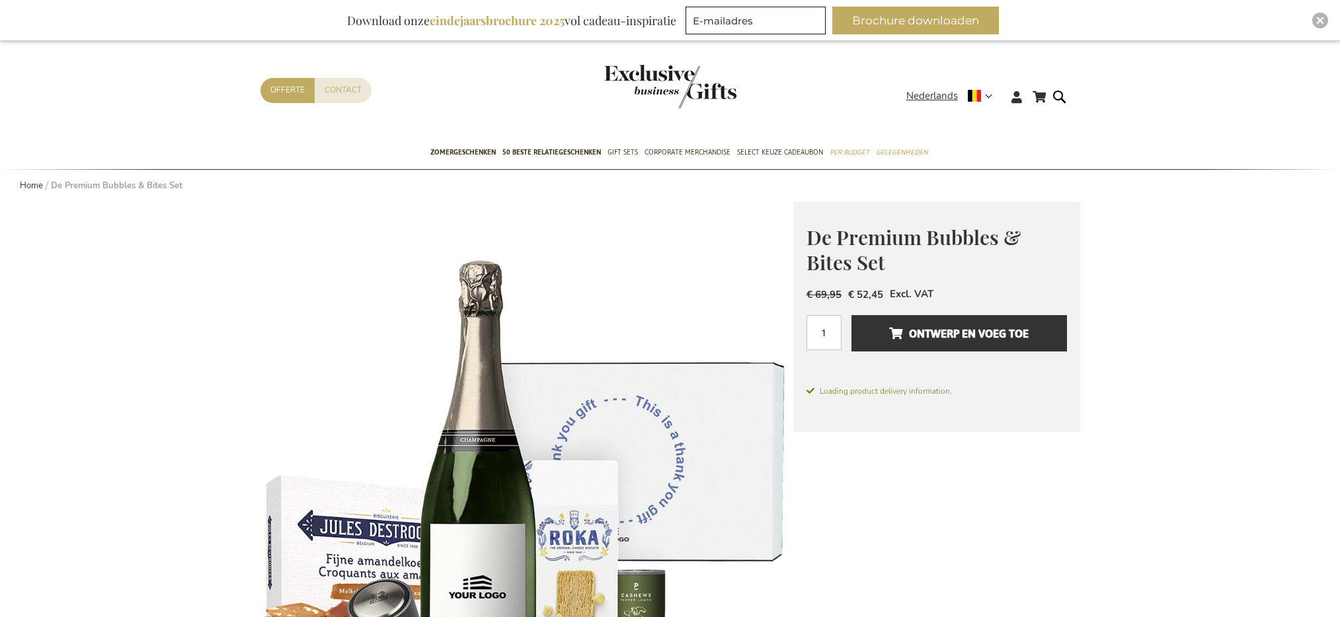  I want to click on span: Gelegenheden, so click(902, 152).